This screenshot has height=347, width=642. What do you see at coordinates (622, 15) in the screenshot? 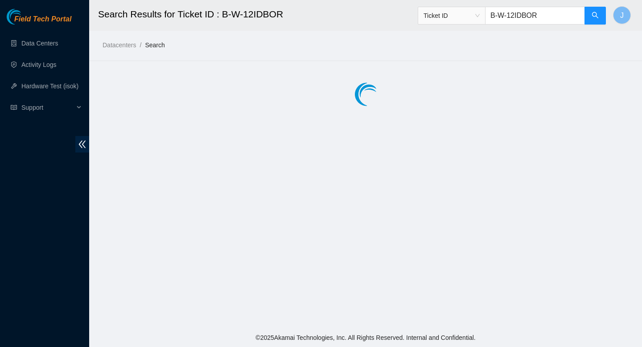
I see `button: J` at bounding box center [622, 15].